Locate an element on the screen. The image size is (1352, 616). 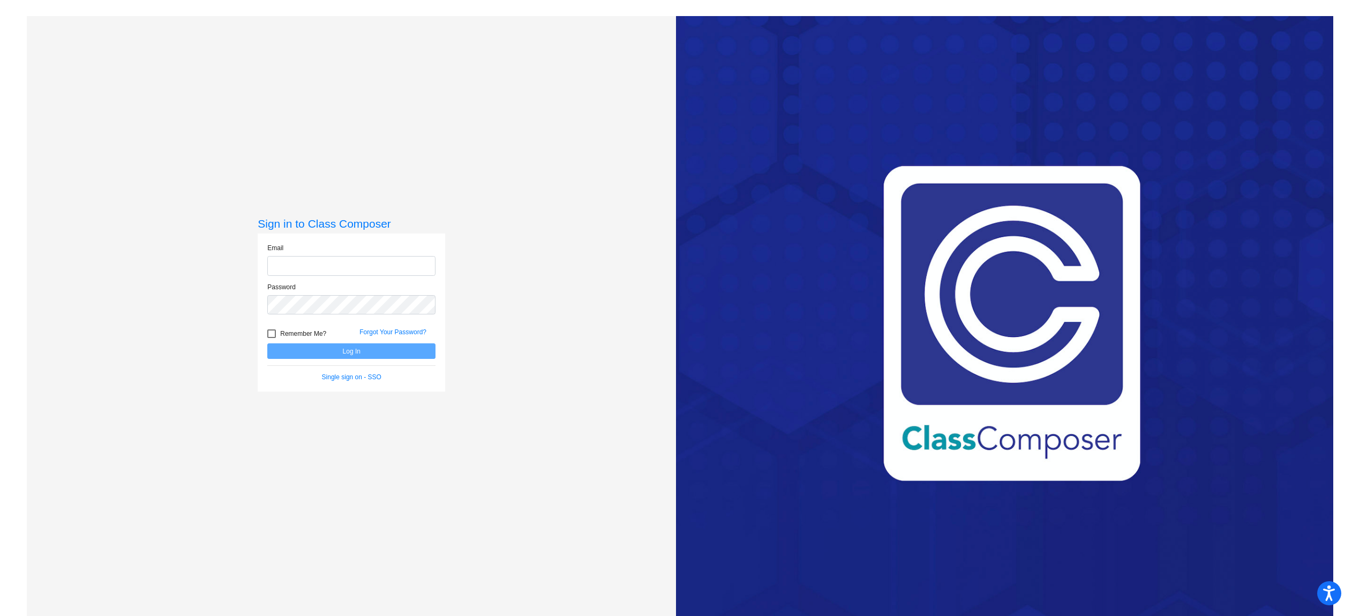
a: Single sign on - SSO is located at coordinates (351, 377).